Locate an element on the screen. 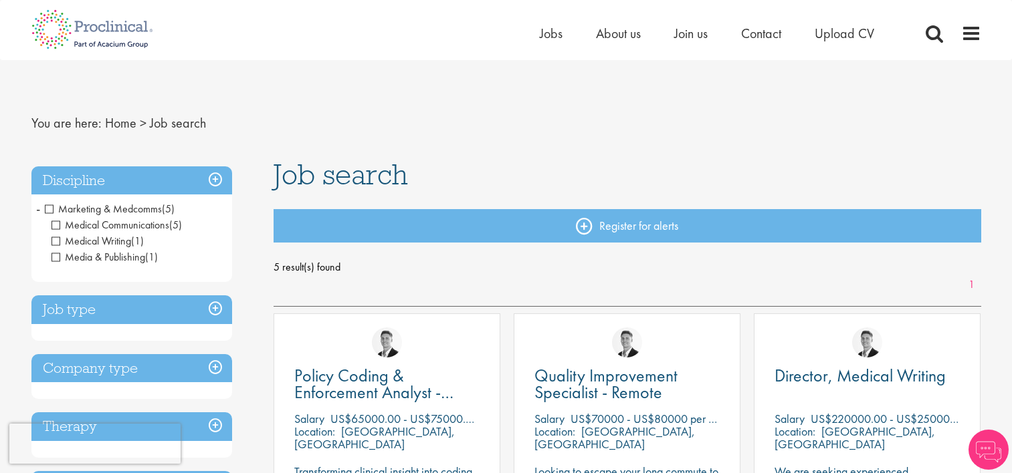  a: 1 is located at coordinates (971, 285).